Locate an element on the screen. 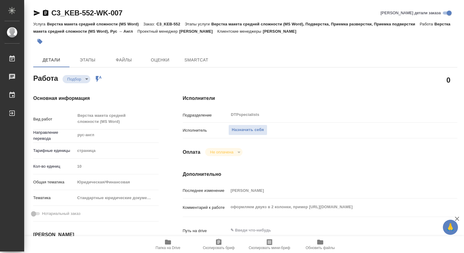  button: Подбор is located at coordinates (74, 79).